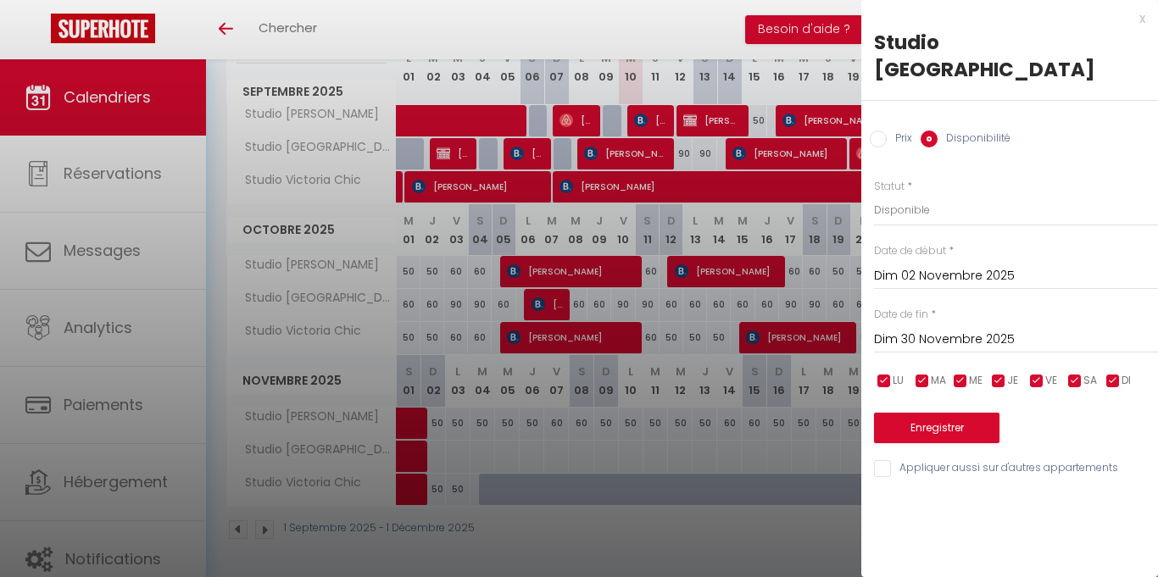 This screenshot has width=1158, height=577. What do you see at coordinates (937, 428) in the screenshot?
I see `button: Enregistrer` at bounding box center [937, 428].